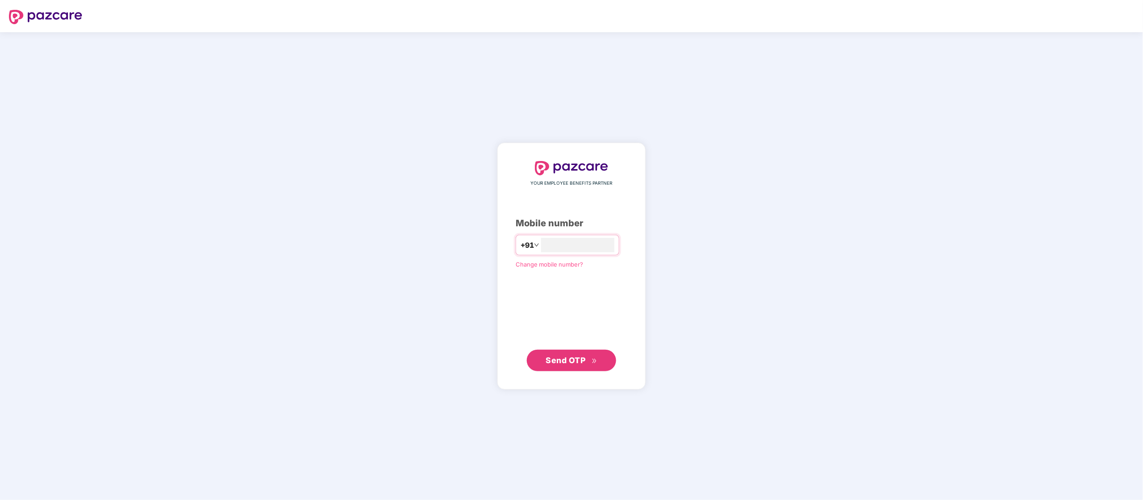 This screenshot has width=1143, height=500. Describe the element at coordinates (571, 223) in the screenshot. I see `div: Mobile number` at that location.